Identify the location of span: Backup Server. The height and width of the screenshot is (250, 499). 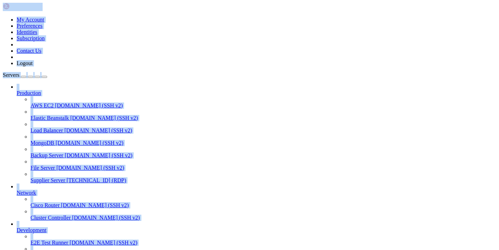
(47, 155).